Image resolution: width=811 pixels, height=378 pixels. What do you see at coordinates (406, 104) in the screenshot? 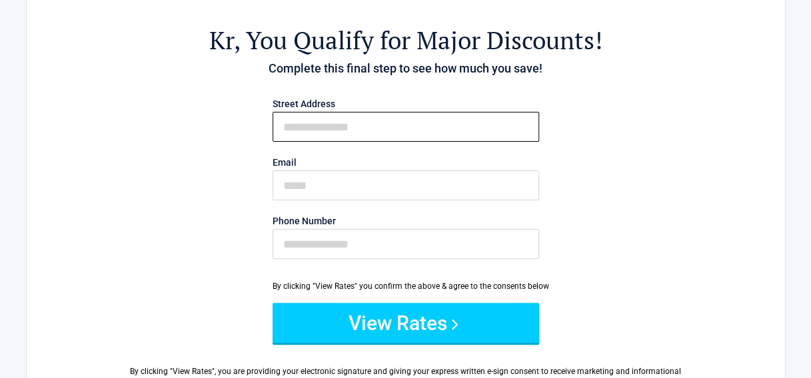
I see `label: Street Address` at bounding box center [406, 104].